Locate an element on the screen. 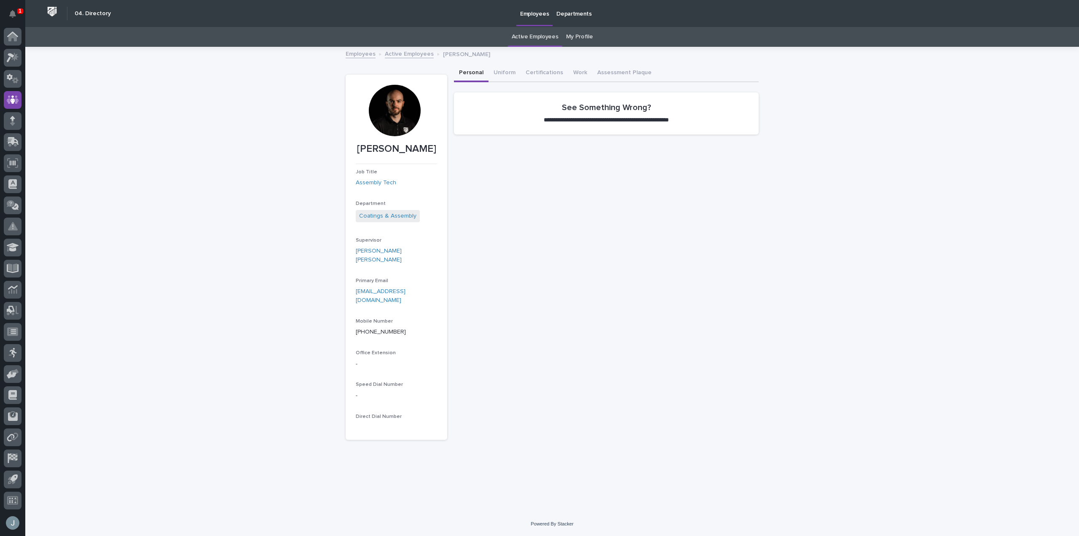 Image resolution: width=1079 pixels, height=536 pixels. a: Powered By Stacker is located at coordinates (552, 523).